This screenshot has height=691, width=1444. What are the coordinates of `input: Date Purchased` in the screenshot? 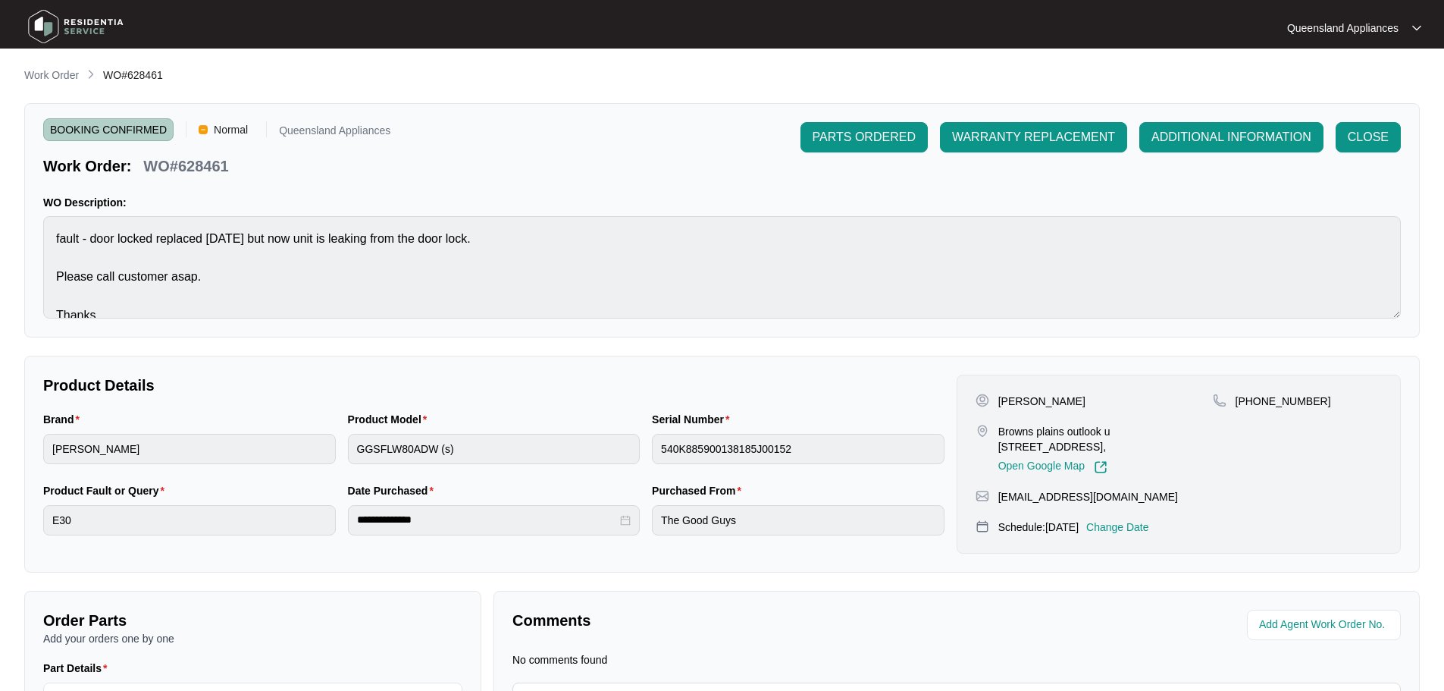 It's located at (488, 519).